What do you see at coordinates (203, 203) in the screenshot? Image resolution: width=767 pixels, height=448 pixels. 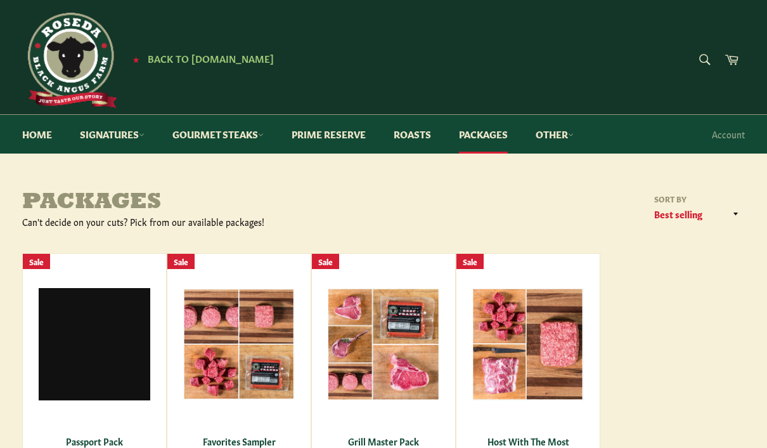 I see `h1: Packages` at bounding box center [203, 203].